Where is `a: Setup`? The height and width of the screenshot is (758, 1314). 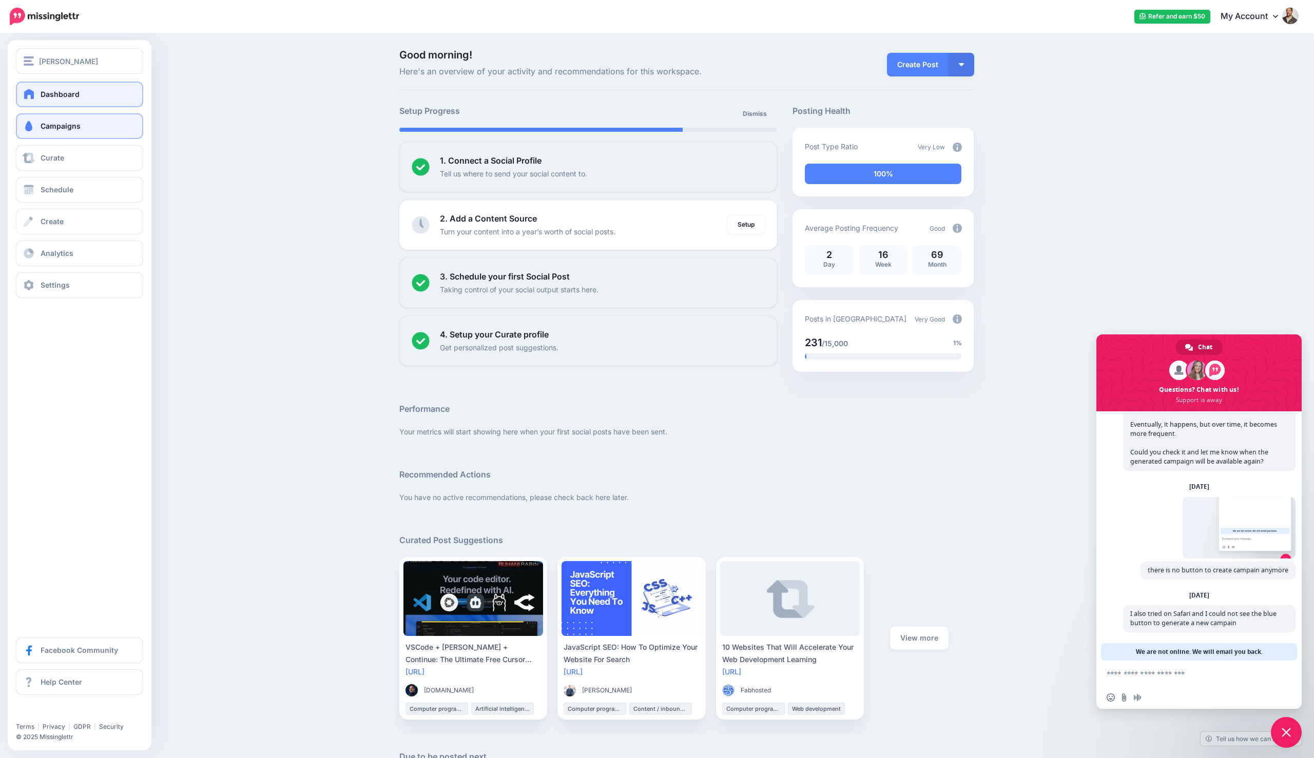
a: Setup is located at coordinates (746, 225).